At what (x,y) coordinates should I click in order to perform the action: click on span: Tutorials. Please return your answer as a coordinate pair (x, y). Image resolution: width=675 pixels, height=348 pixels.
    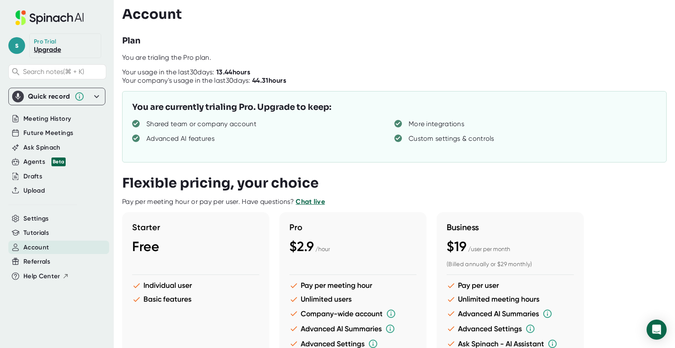
    Looking at the image, I should click on (36, 233).